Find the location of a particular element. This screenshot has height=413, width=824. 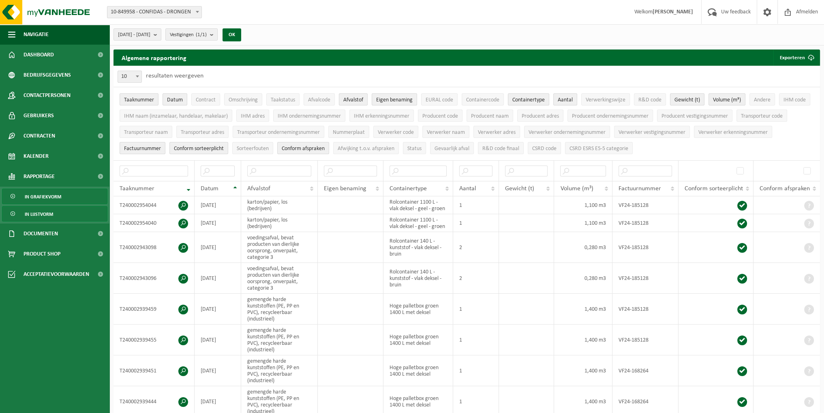

button: NummerplaatNummerplaat: Activate to sort is located at coordinates (349, 132).